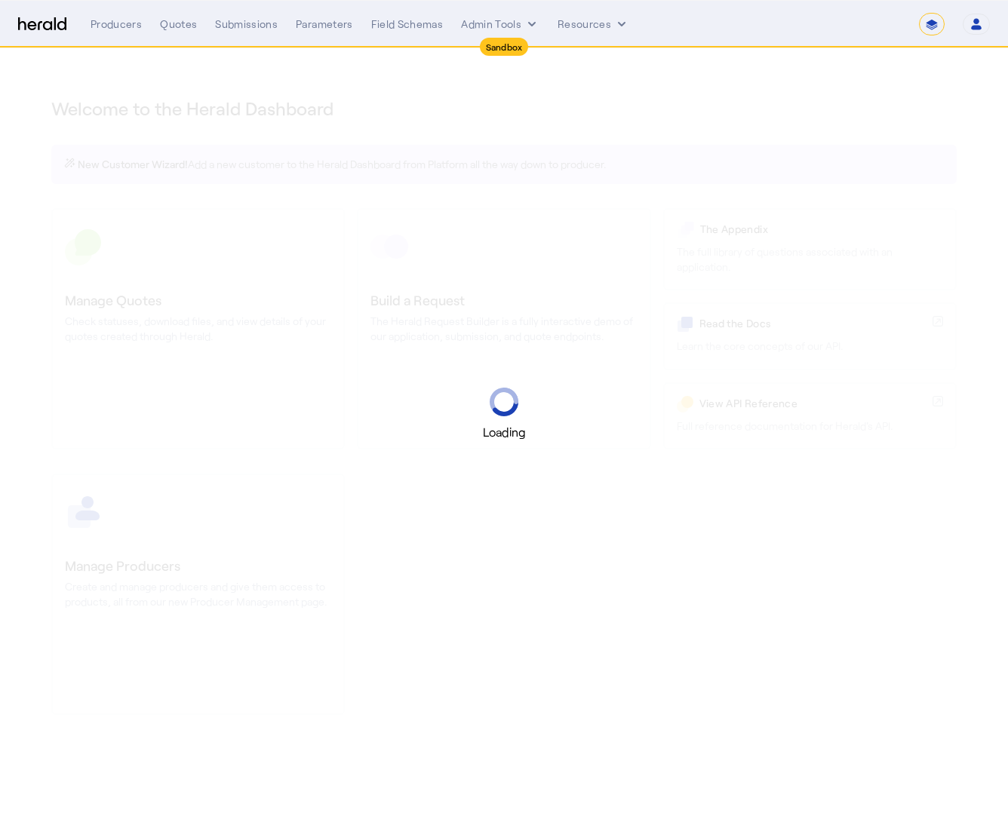  I want to click on button: internal dropdown menu, so click(500, 24).